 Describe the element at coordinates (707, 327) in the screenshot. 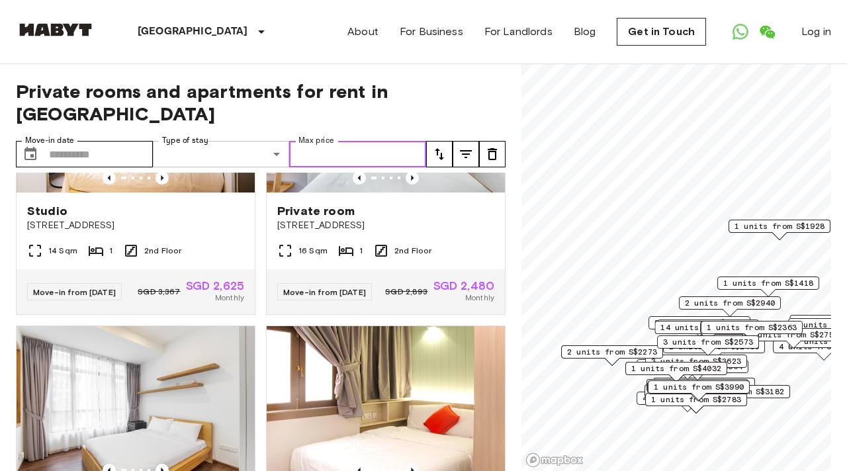

I see `span: 14 units from S$2348` at that location.